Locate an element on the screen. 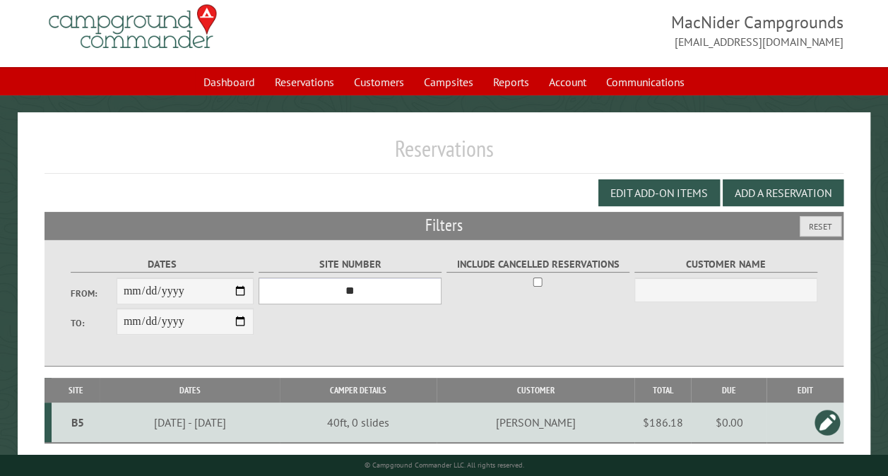  th: Edit is located at coordinates (805, 390).